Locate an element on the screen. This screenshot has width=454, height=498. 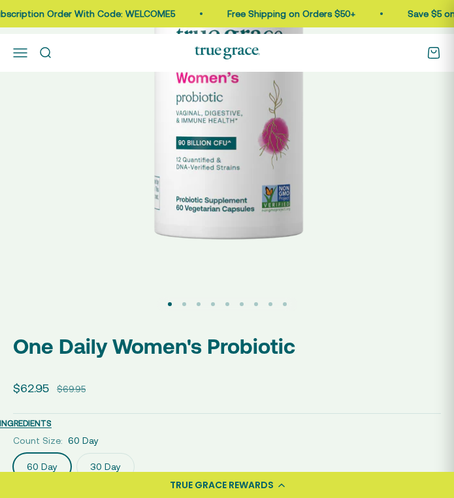
a: Free Shipping on Orders $50+ is located at coordinates (273, 14).